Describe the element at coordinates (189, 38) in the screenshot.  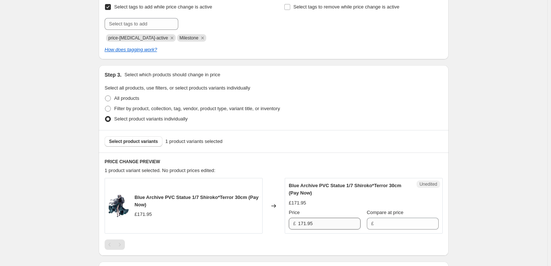
I see `span: Milestone` at that location.